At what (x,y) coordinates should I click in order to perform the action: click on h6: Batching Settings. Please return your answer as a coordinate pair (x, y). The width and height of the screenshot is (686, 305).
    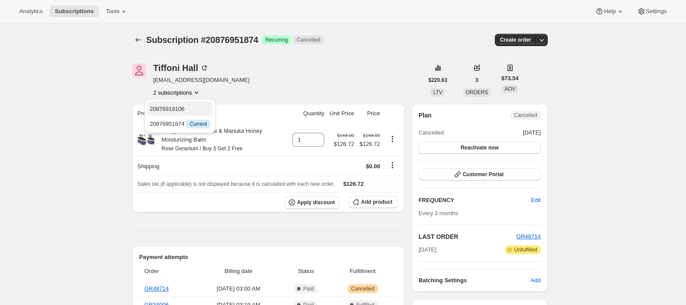
    Looking at the image, I should click on (475, 280).